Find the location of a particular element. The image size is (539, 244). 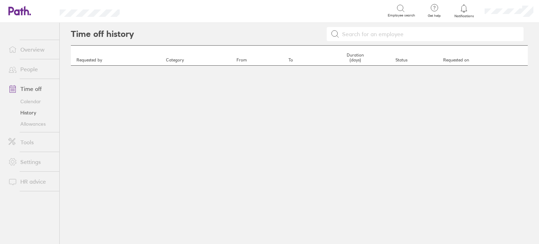

input: Search for an employee is located at coordinates (429, 34).